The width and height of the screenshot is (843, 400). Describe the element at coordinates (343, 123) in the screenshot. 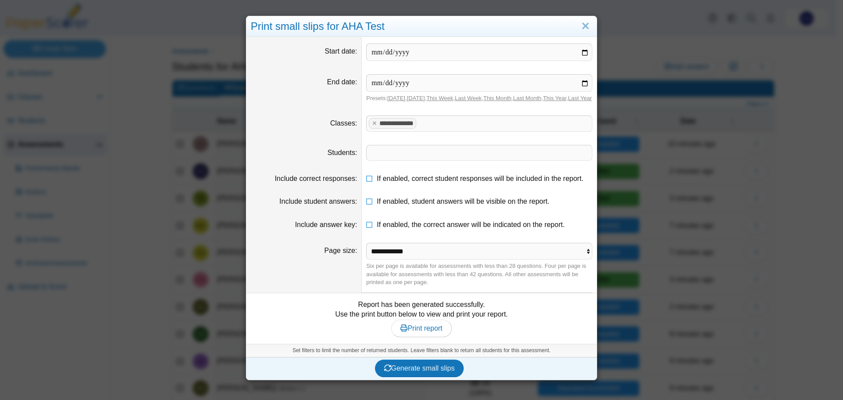

I see `label: Classes` at that location.